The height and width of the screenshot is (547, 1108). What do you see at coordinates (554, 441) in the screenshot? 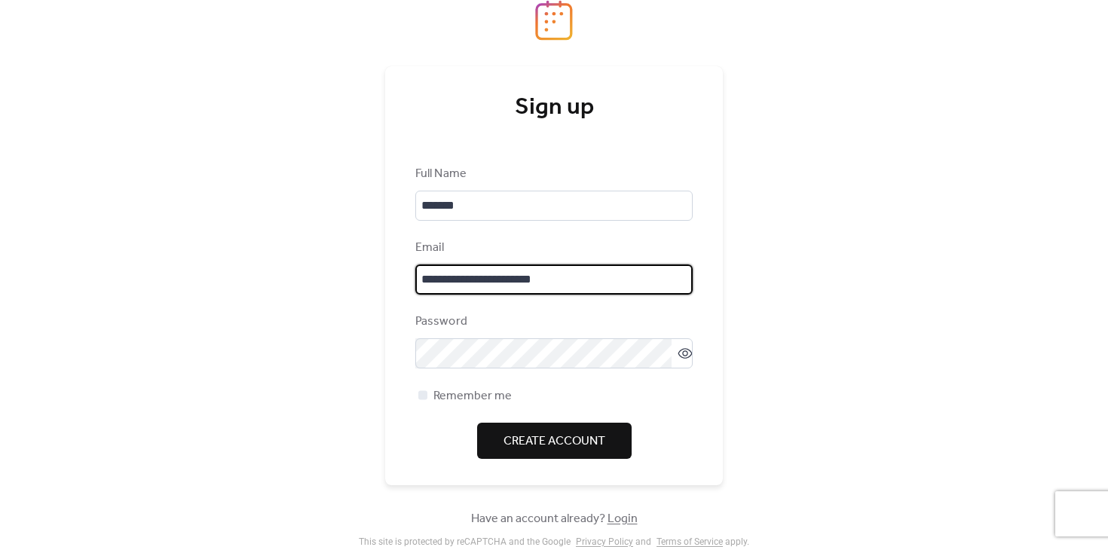
I see `button: Create Account` at bounding box center [554, 441].